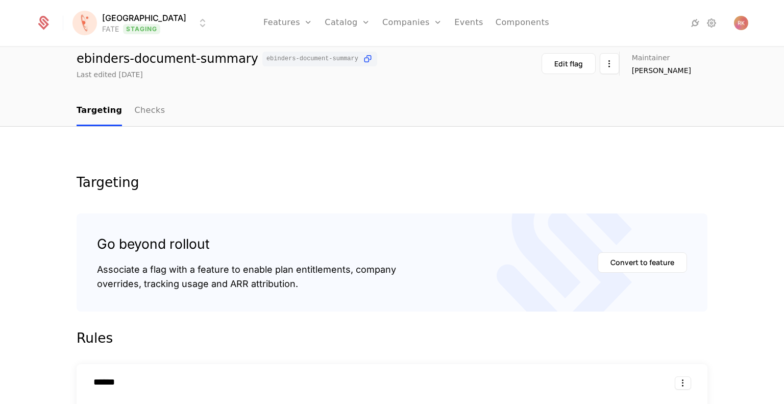  Describe the element at coordinates (569, 64) in the screenshot. I see `div: Edit flag` at that location.